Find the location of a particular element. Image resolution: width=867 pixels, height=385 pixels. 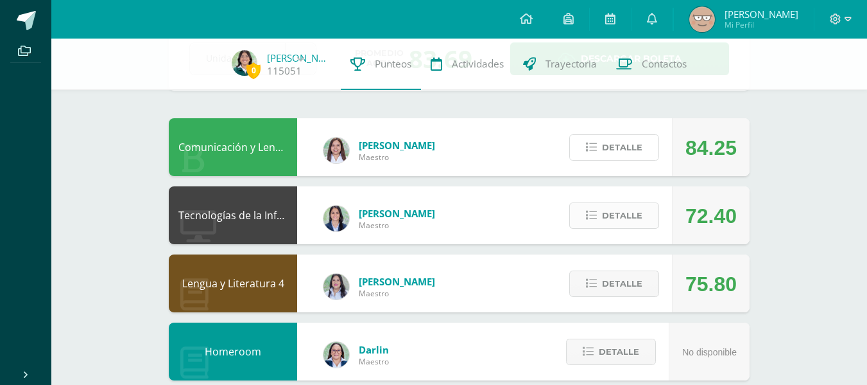

img: 7489ccb779e23ff9f2c3e89c21f82ed0.png is located at coordinates (336, 218).